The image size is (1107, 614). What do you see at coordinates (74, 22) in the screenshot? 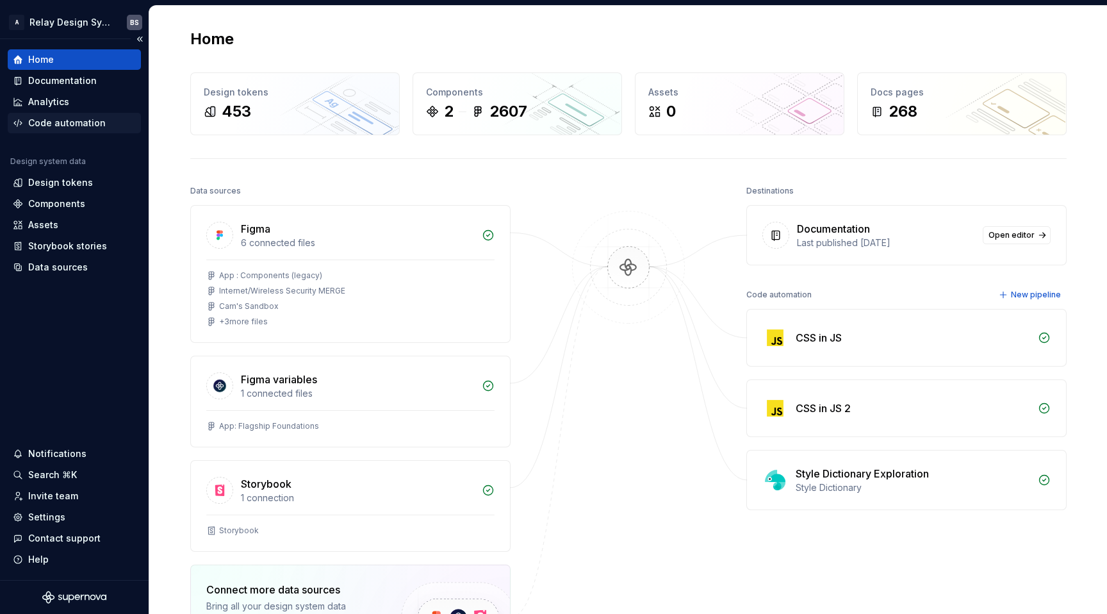
I see `button: ARelay Design SystemBS` at bounding box center [74, 22].